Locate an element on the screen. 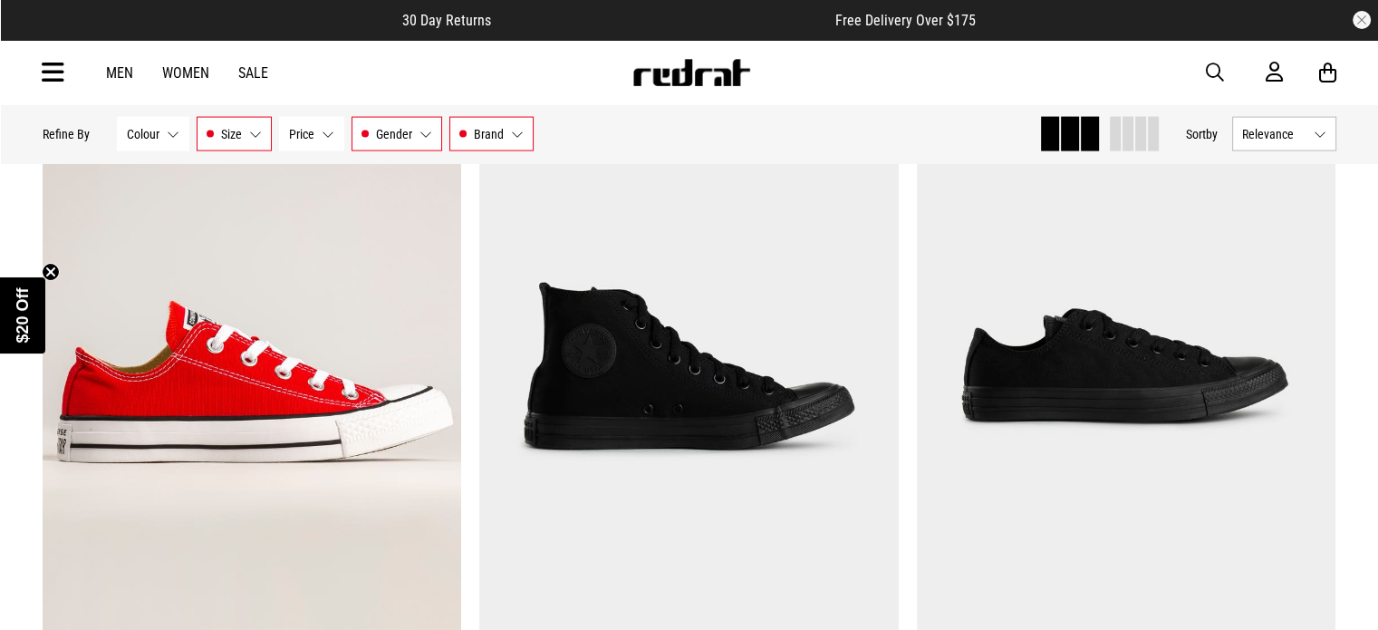 The width and height of the screenshot is (1378, 630). span: Free Delivery Over $175 is located at coordinates (905, 20).